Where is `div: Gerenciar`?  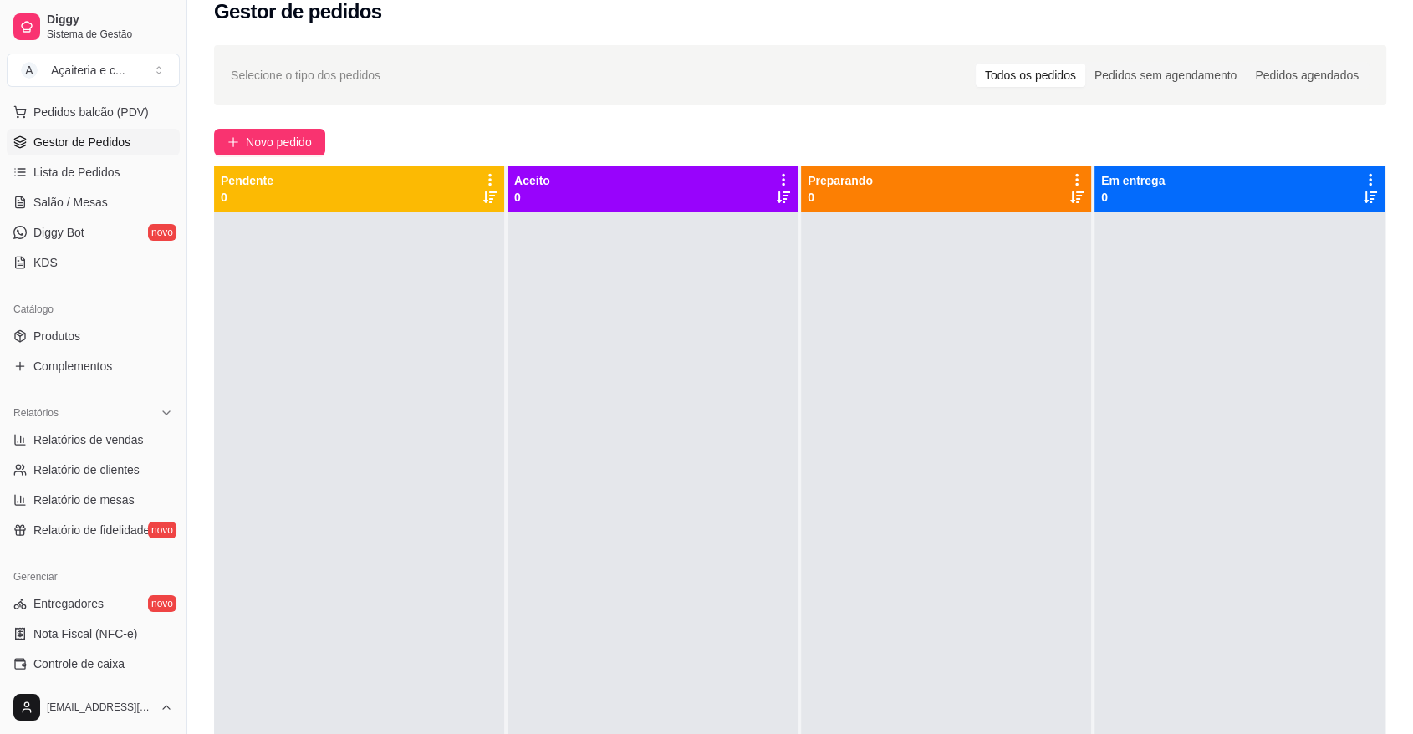 div: Gerenciar is located at coordinates (93, 577).